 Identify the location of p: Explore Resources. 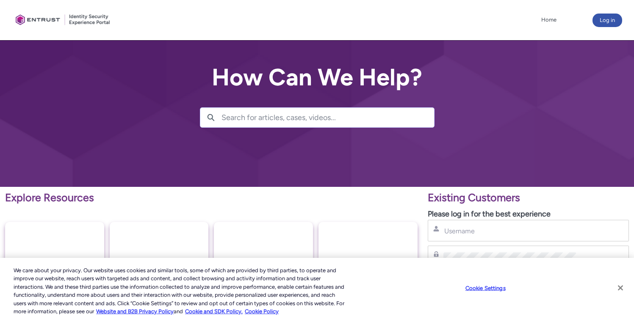
(211, 198).